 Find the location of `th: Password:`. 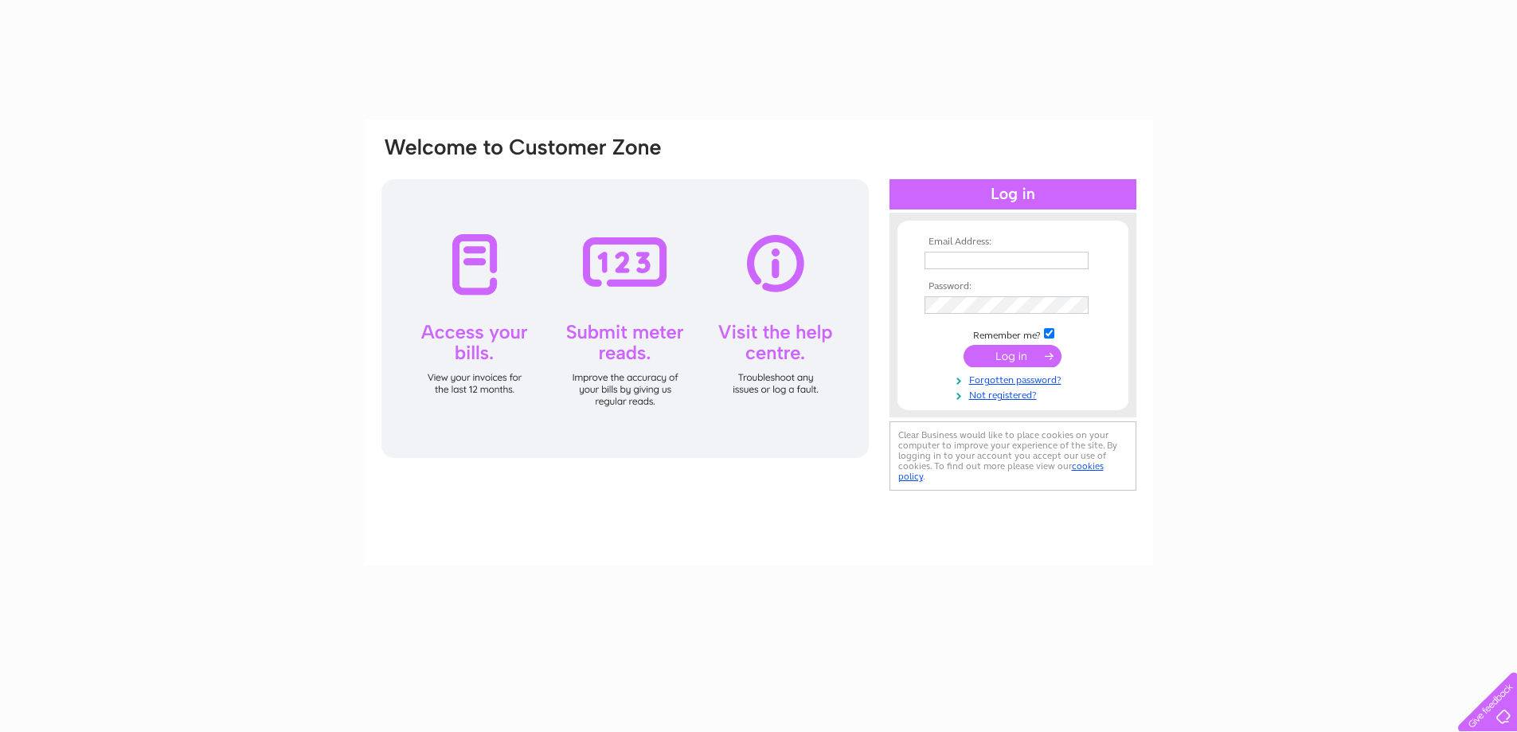

th: Password: is located at coordinates (1013, 287).